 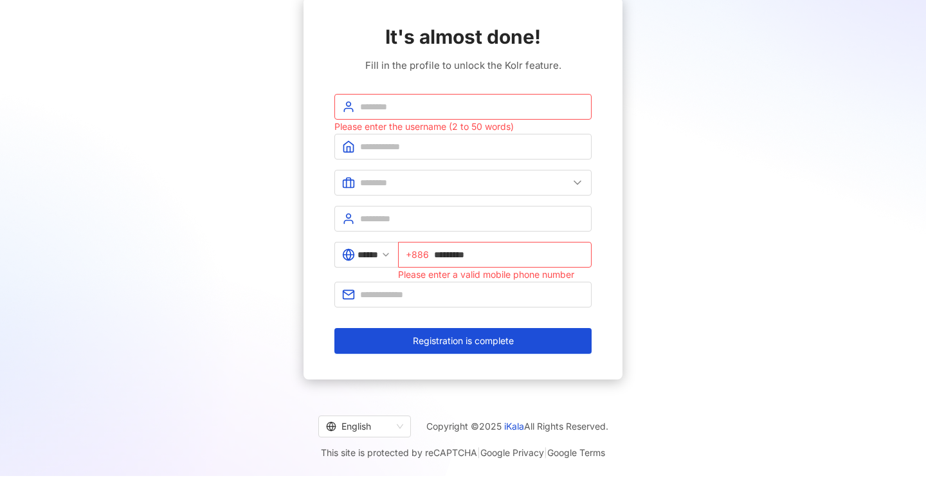 I want to click on span: It's almost done!, so click(x=463, y=37).